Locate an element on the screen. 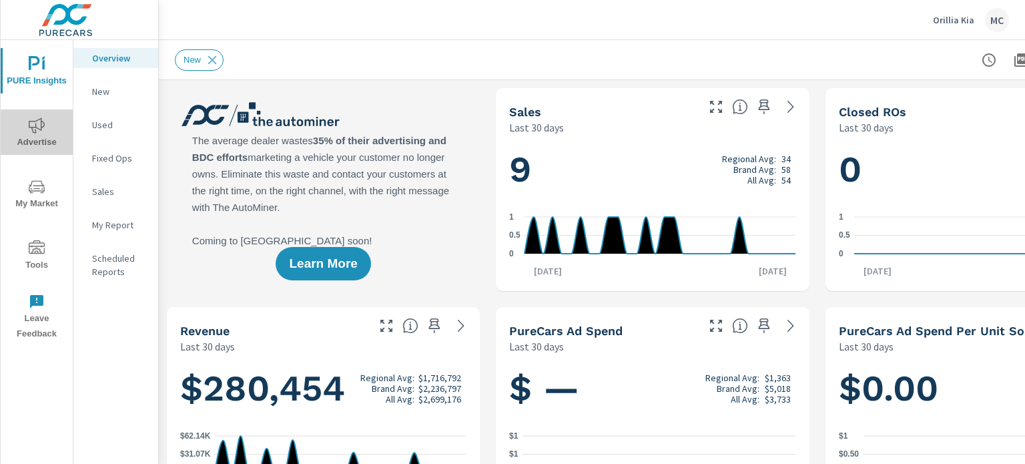 The image size is (1025, 464). p: Used is located at coordinates (119, 125).